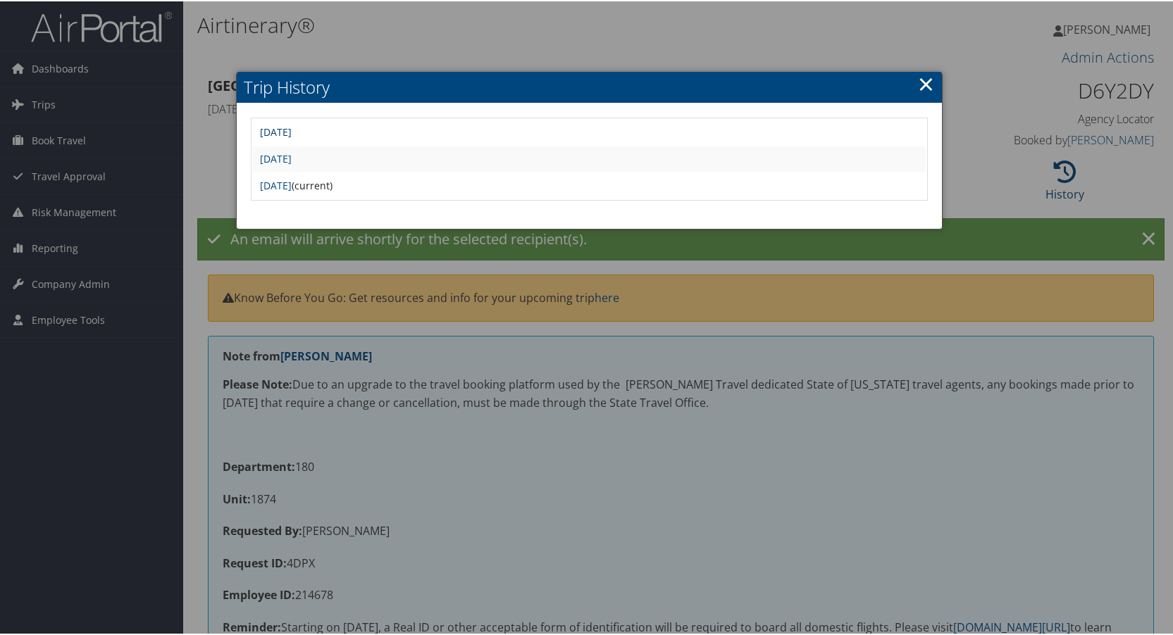  I want to click on td: (current), so click(590, 185).